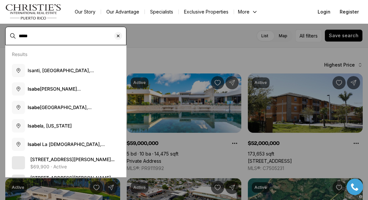 Image resolution: width=368 pixels, height=200 pixels. I want to click on button: Register, so click(349, 12).